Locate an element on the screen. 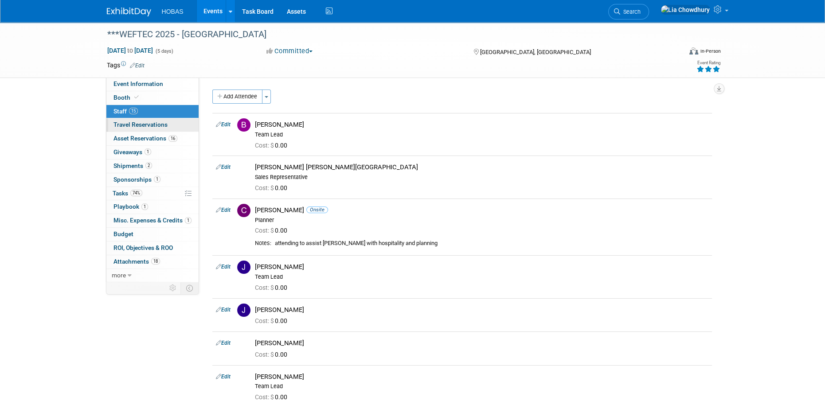 This screenshot has height=401, width=825. span: Onsite is located at coordinates (317, 210).